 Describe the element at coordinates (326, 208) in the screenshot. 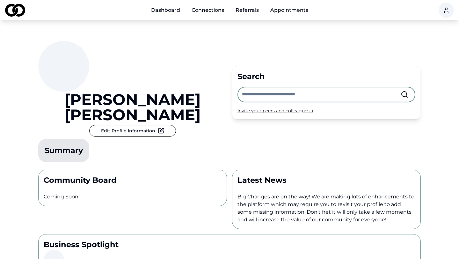

I see `p: Big Changes are on the way! We are making lots of enhancements to the platform which may require ...` at that location.